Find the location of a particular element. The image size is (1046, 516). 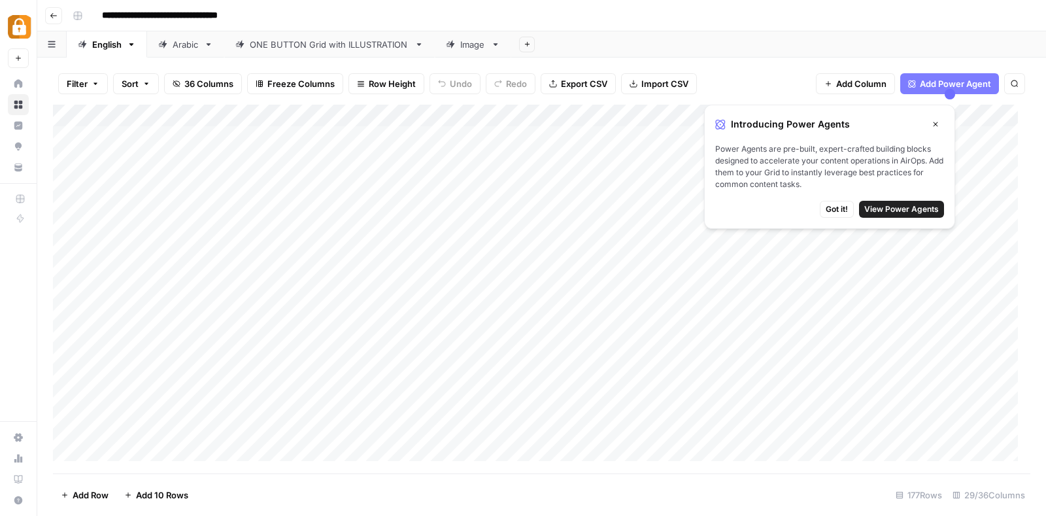

button: Import CSV is located at coordinates (659, 84).